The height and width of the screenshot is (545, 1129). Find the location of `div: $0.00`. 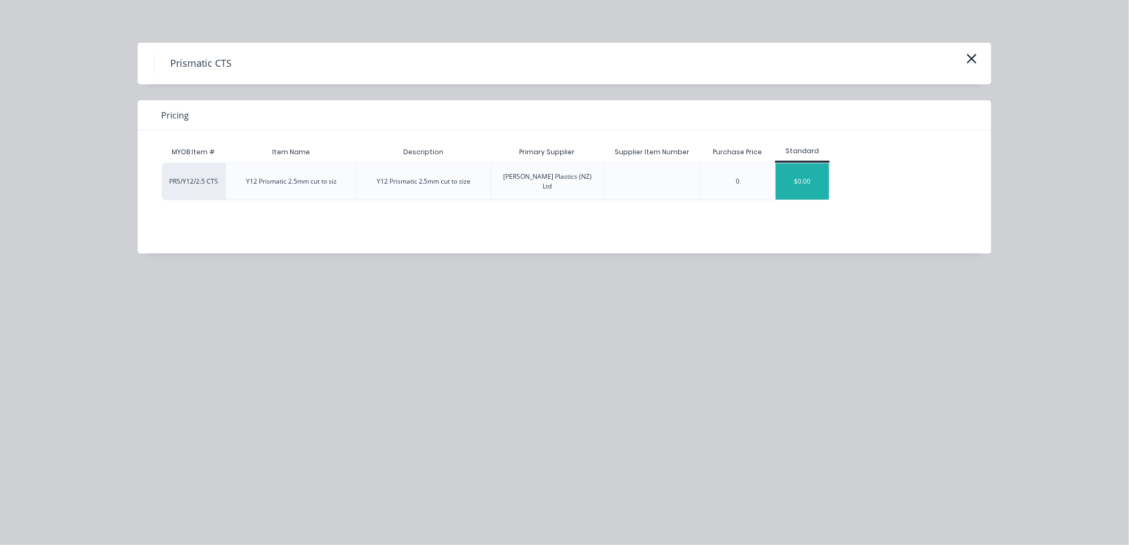

div: $0.00 is located at coordinates (802, 181).